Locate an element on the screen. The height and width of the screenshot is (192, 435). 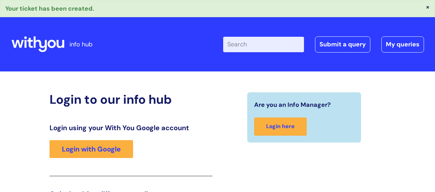
span: Are you an Info Manager? is located at coordinates (292, 105).